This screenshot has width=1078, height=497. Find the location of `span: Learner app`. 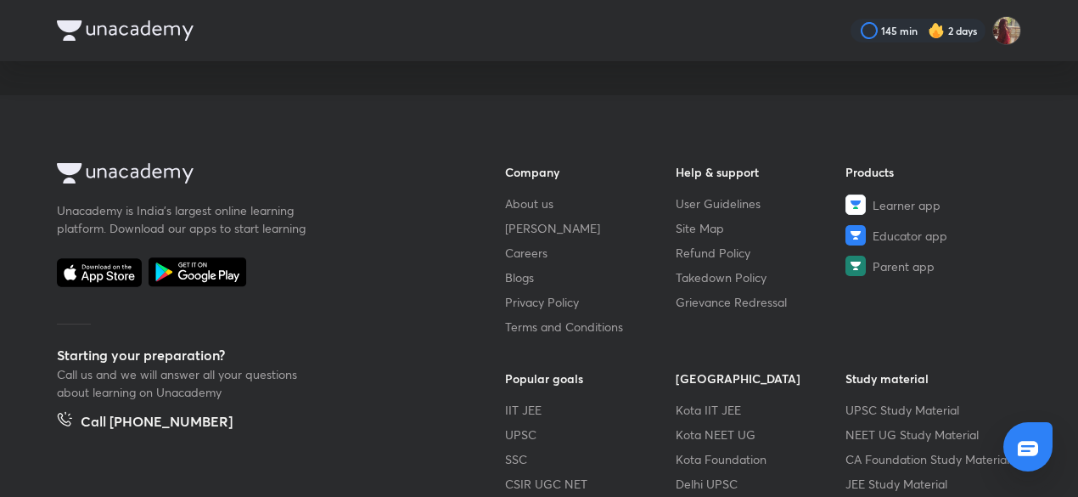

span: Learner app is located at coordinates (907, 205).